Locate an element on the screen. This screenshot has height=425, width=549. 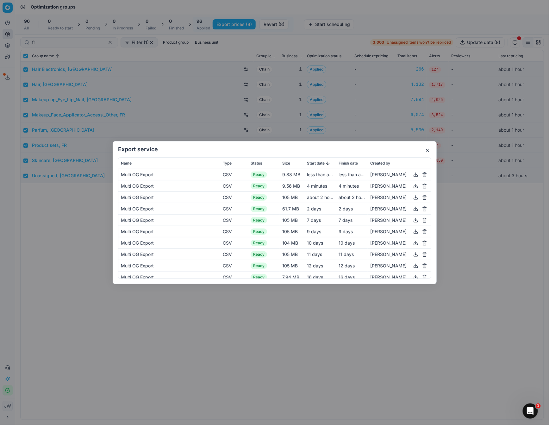
h2: Export service is located at coordinates (275, 149).